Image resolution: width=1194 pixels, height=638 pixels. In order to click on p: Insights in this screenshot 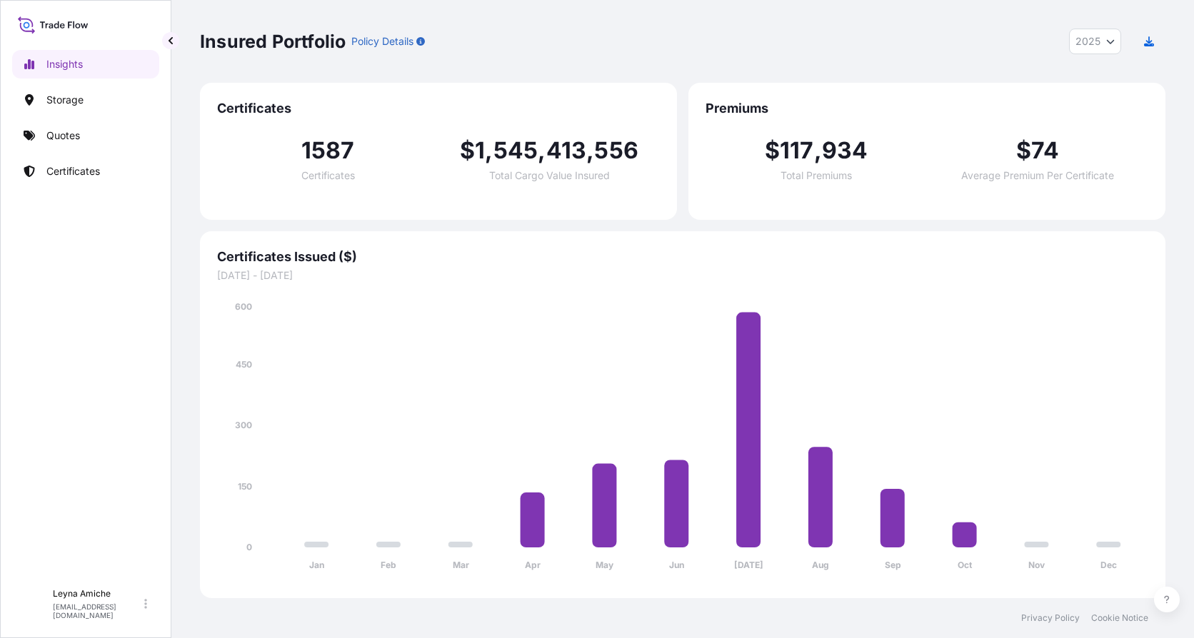, I will do `click(64, 64)`.